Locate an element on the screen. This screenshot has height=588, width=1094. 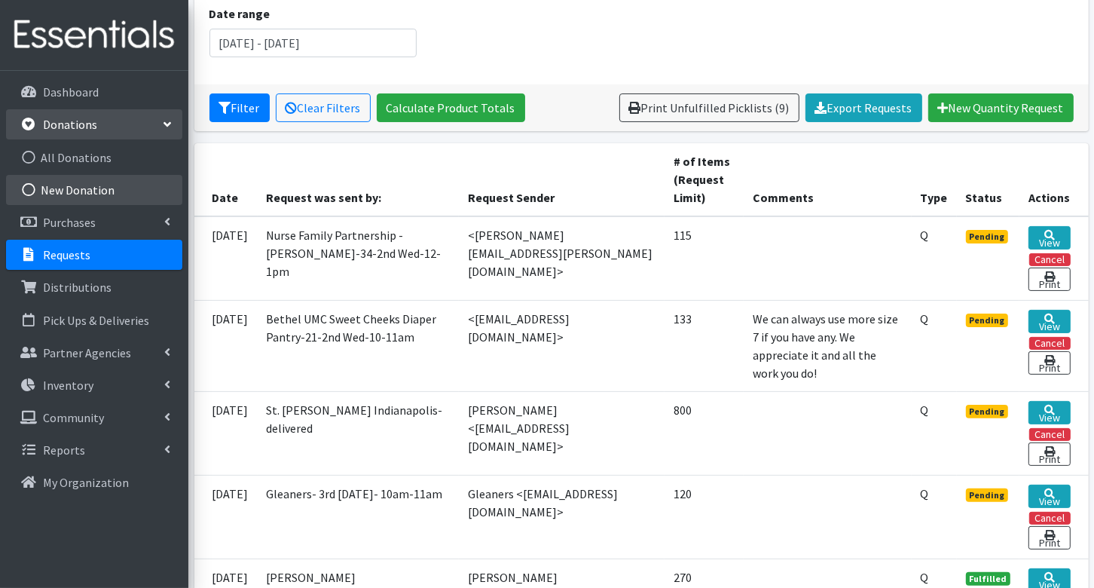
img: HumanEssentials is located at coordinates (94, 35).